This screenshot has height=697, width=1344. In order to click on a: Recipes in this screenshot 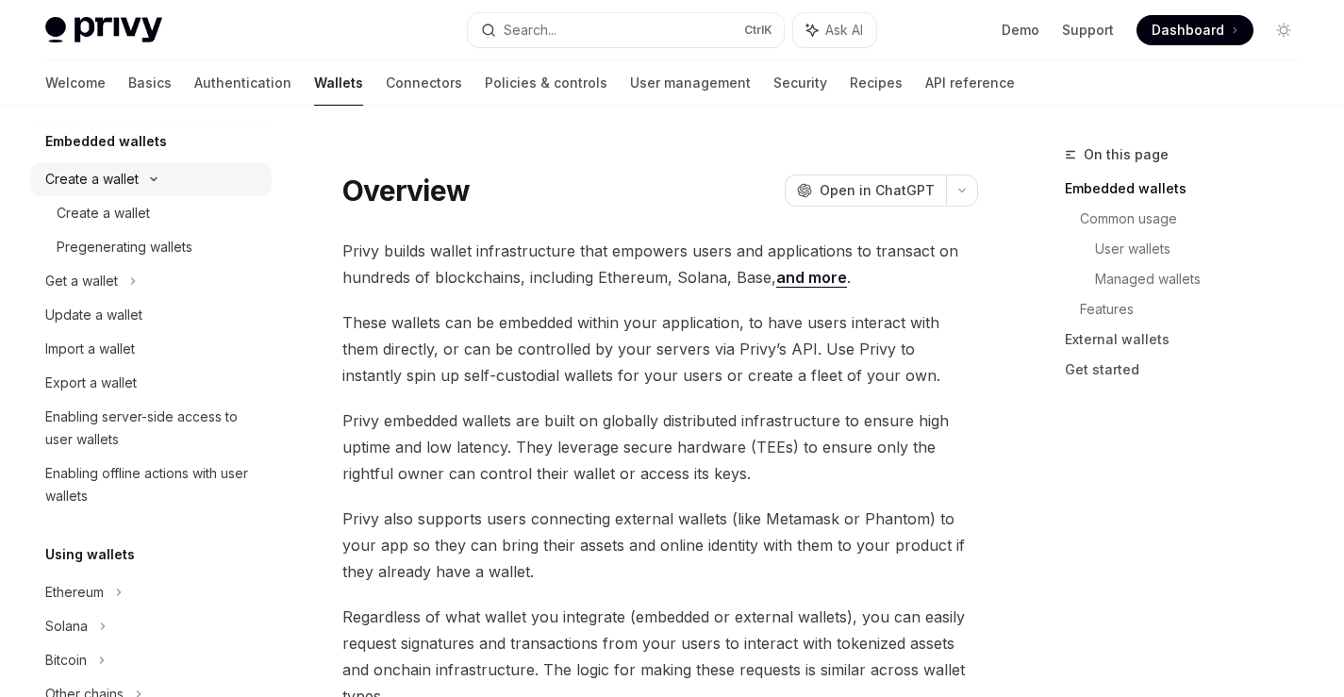, I will do `click(876, 83)`.